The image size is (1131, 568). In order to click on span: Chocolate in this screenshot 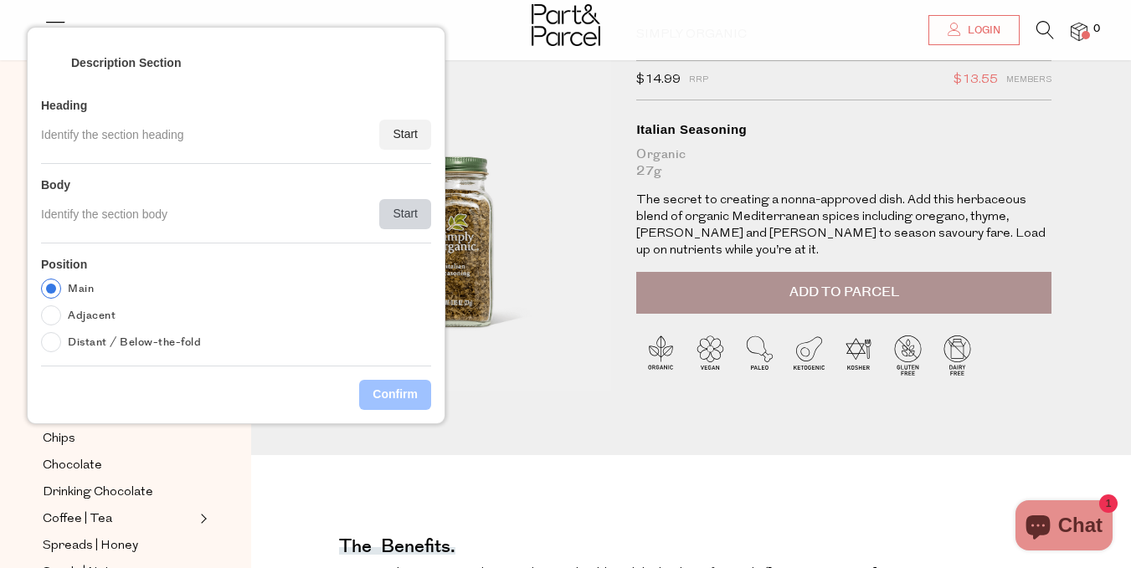, I will do `click(72, 466)`.